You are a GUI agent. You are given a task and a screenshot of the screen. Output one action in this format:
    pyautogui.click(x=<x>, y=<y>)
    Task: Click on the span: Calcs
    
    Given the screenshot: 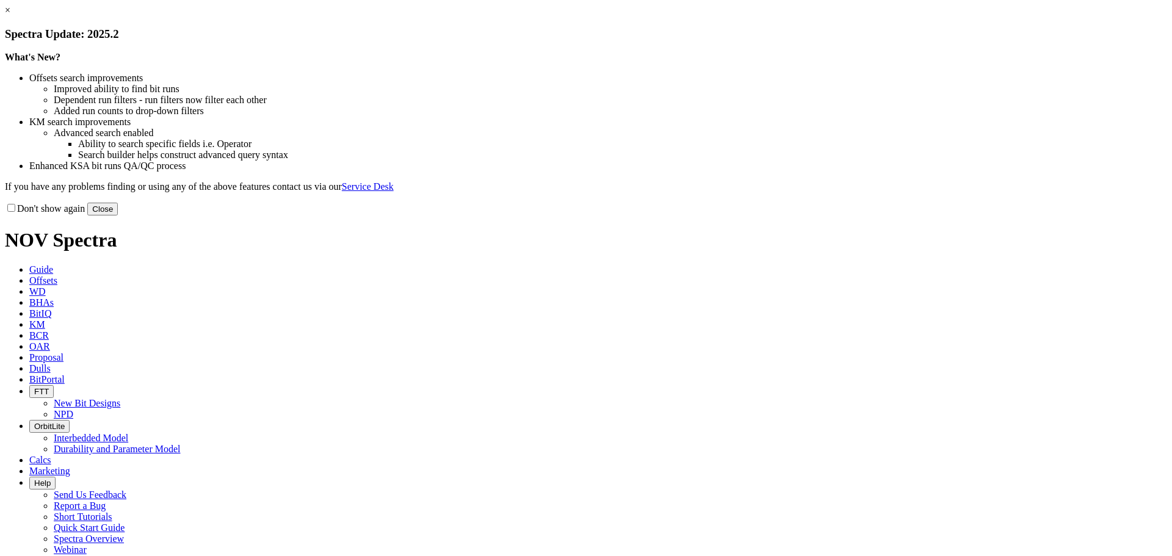 What is the action you would take?
    pyautogui.click(x=40, y=460)
    